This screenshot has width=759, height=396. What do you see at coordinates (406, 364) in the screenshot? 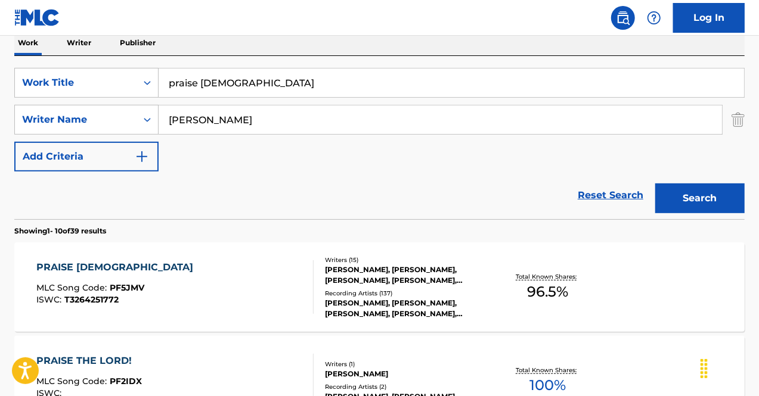
I see `div: Writers ( 1 )` at bounding box center [406, 364].